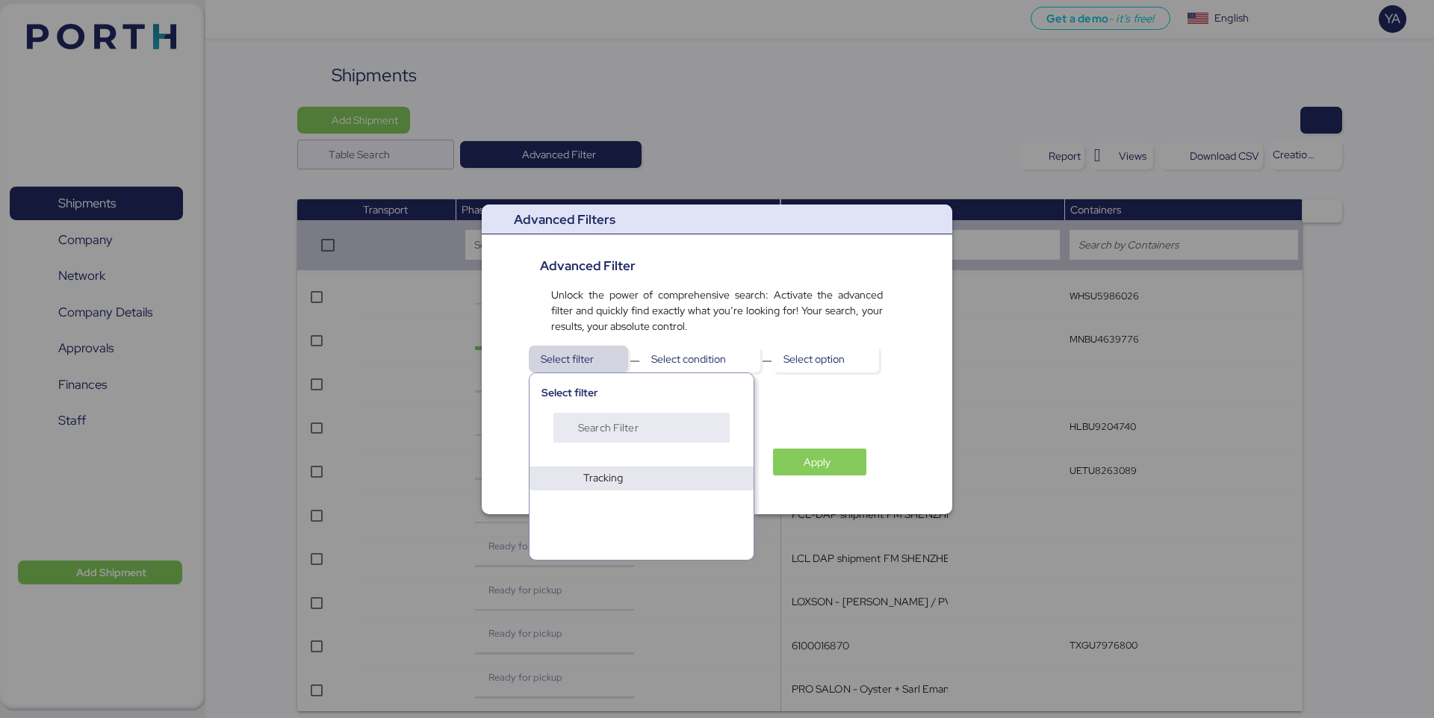 This screenshot has height=718, width=1434. I want to click on button: Select filter, so click(578, 359).